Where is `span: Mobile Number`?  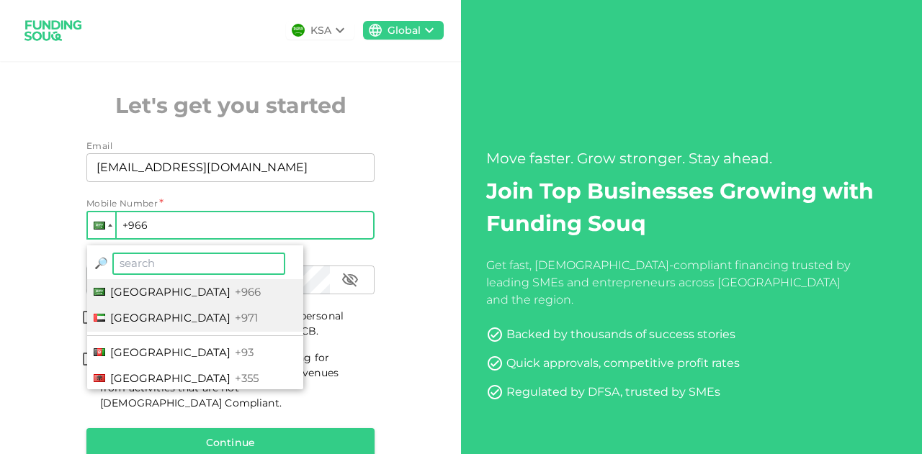 span: Mobile Number is located at coordinates (122, 204).